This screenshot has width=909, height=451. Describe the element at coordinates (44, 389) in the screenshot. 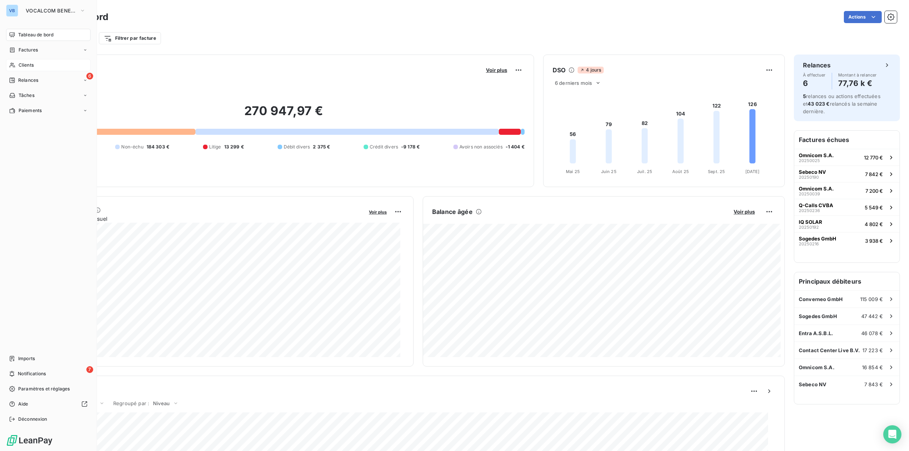

I see `span: Paramètres et réglages` at that location.